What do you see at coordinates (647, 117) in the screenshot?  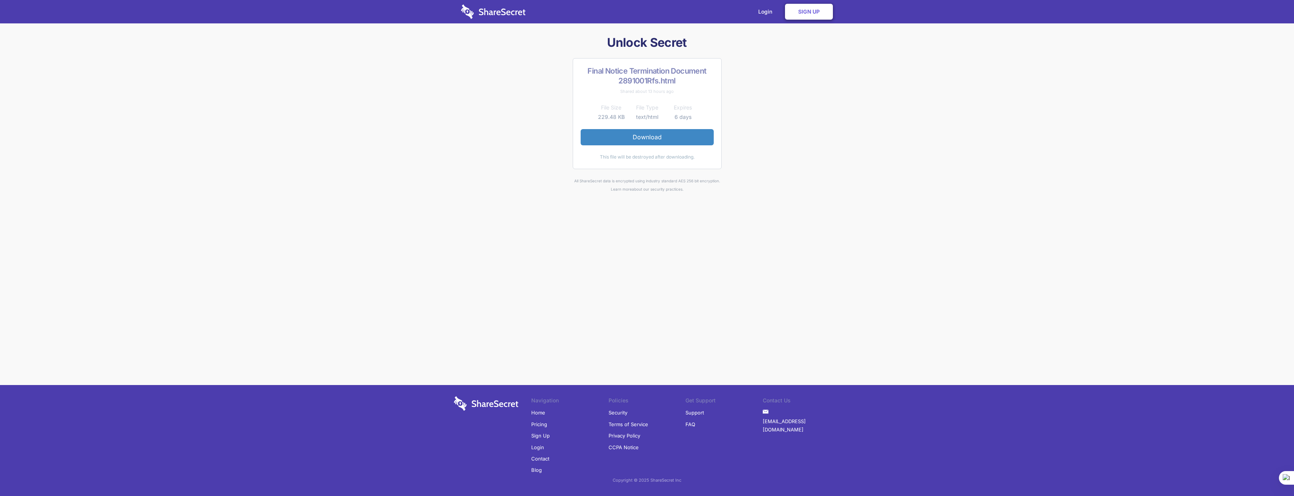 I see `td: text/html` at bounding box center [647, 117].